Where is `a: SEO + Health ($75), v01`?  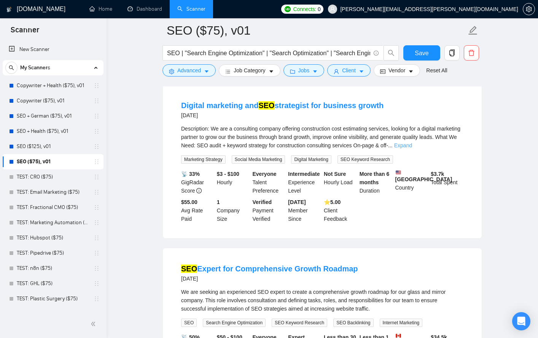 a: SEO + Health ($75), v01 is located at coordinates (53, 131).